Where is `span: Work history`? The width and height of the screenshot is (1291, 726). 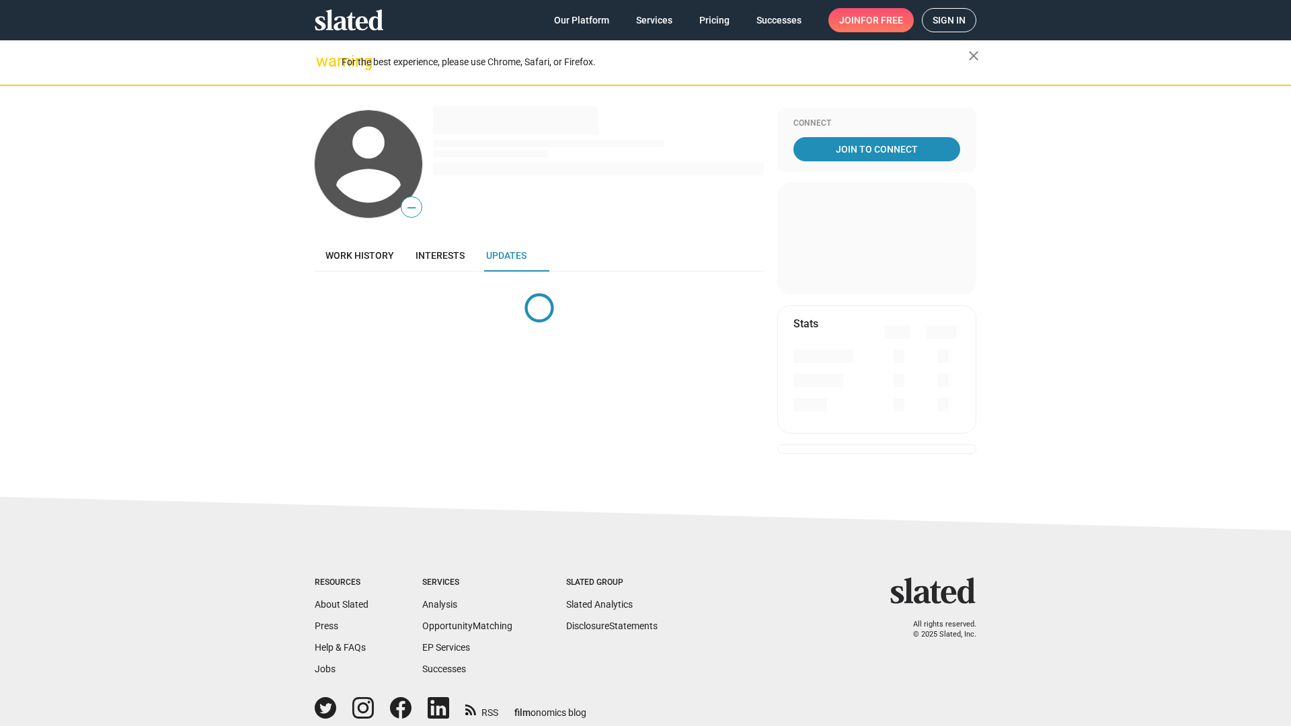 span: Work history is located at coordinates (360, 256).